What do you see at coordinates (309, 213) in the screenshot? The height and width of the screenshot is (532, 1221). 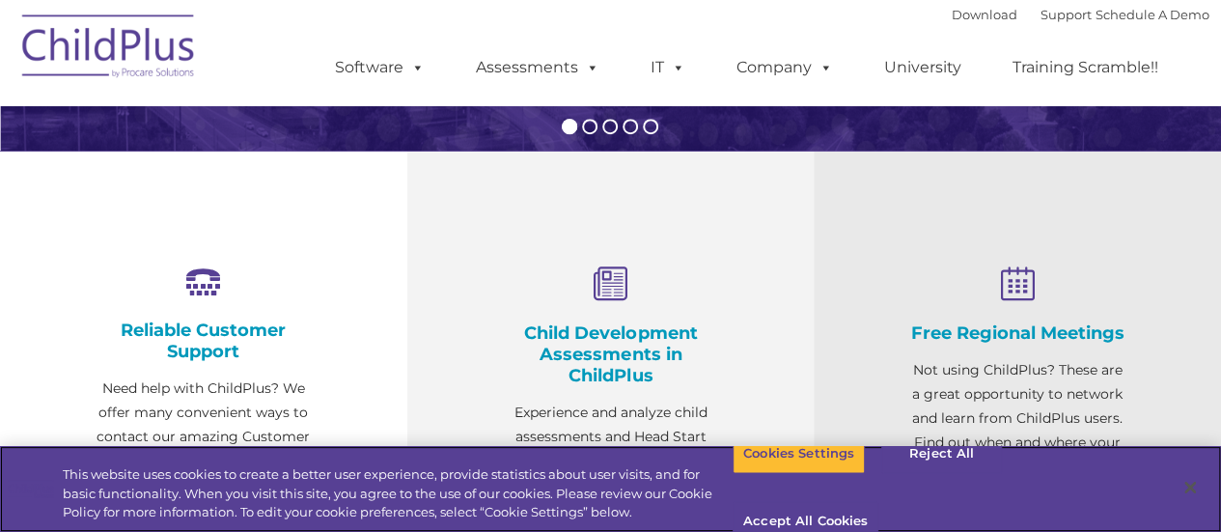 I see `span: Phone number` at bounding box center [309, 213].